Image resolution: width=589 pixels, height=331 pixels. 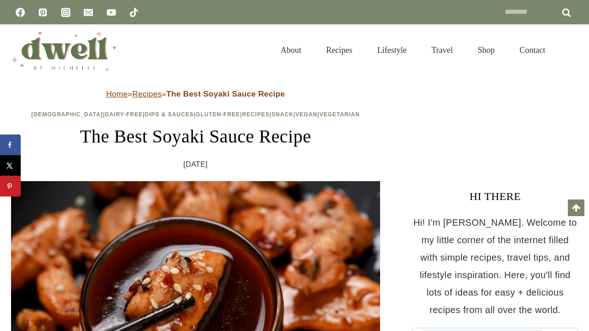 I want to click on a: Lifestyle, so click(x=392, y=50).